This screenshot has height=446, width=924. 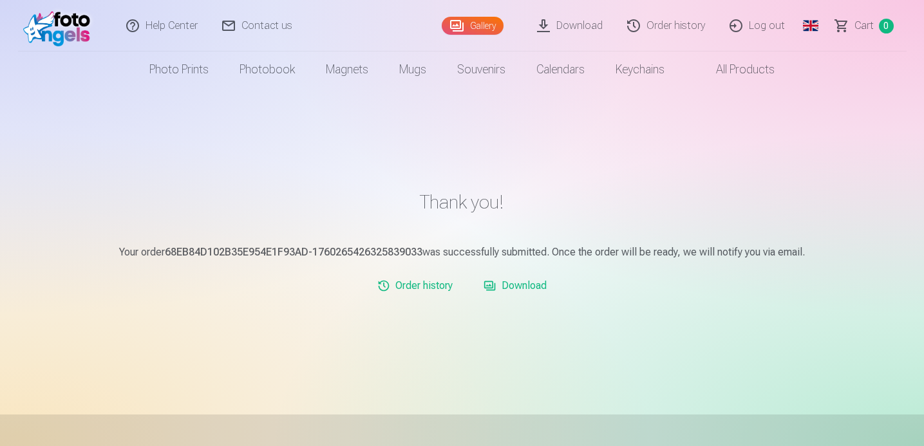 What do you see at coordinates (640, 70) in the screenshot?
I see `a: Keychains` at bounding box center [640, 70].